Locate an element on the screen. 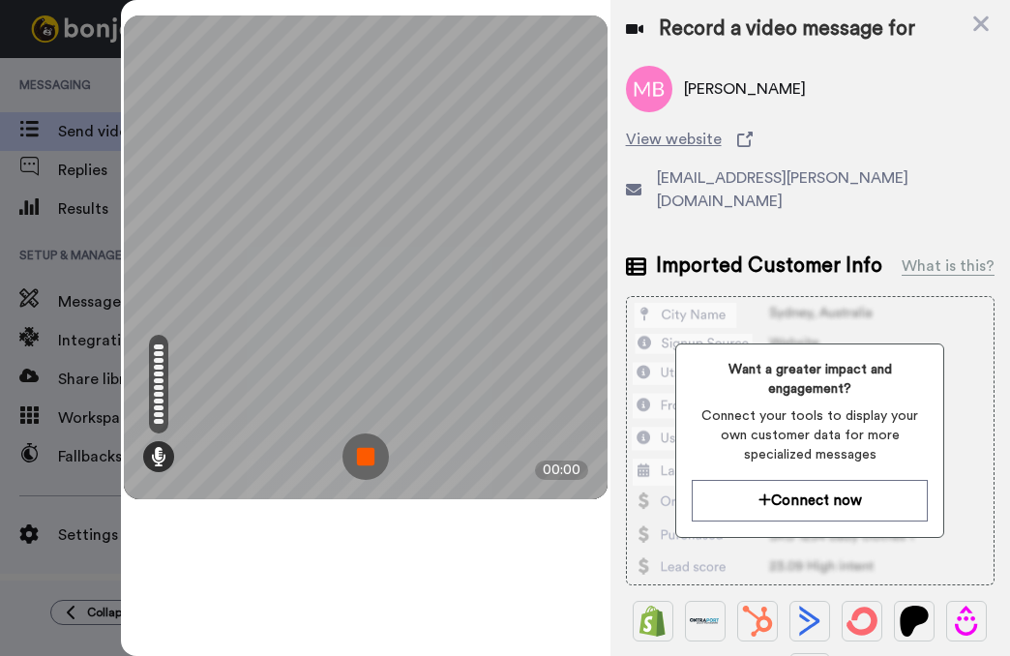 This screenshot has height=656, width=1010. a: Connect now is located at coordinates (810, 500).